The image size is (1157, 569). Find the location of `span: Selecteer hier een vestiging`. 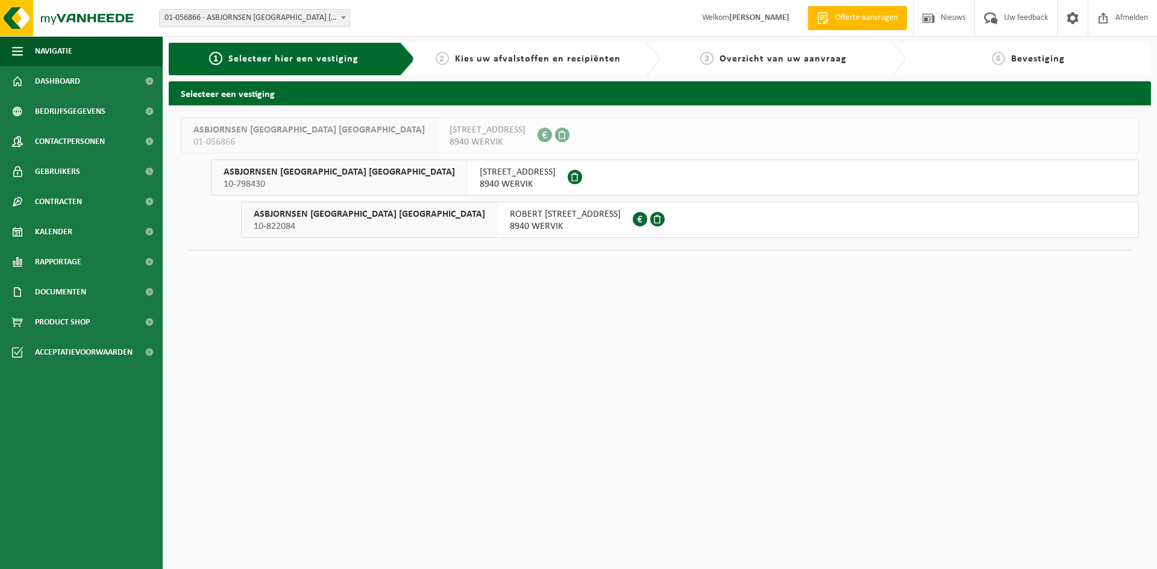

span: Selecteer hier een vestiging is located at coordinates (293, 59).